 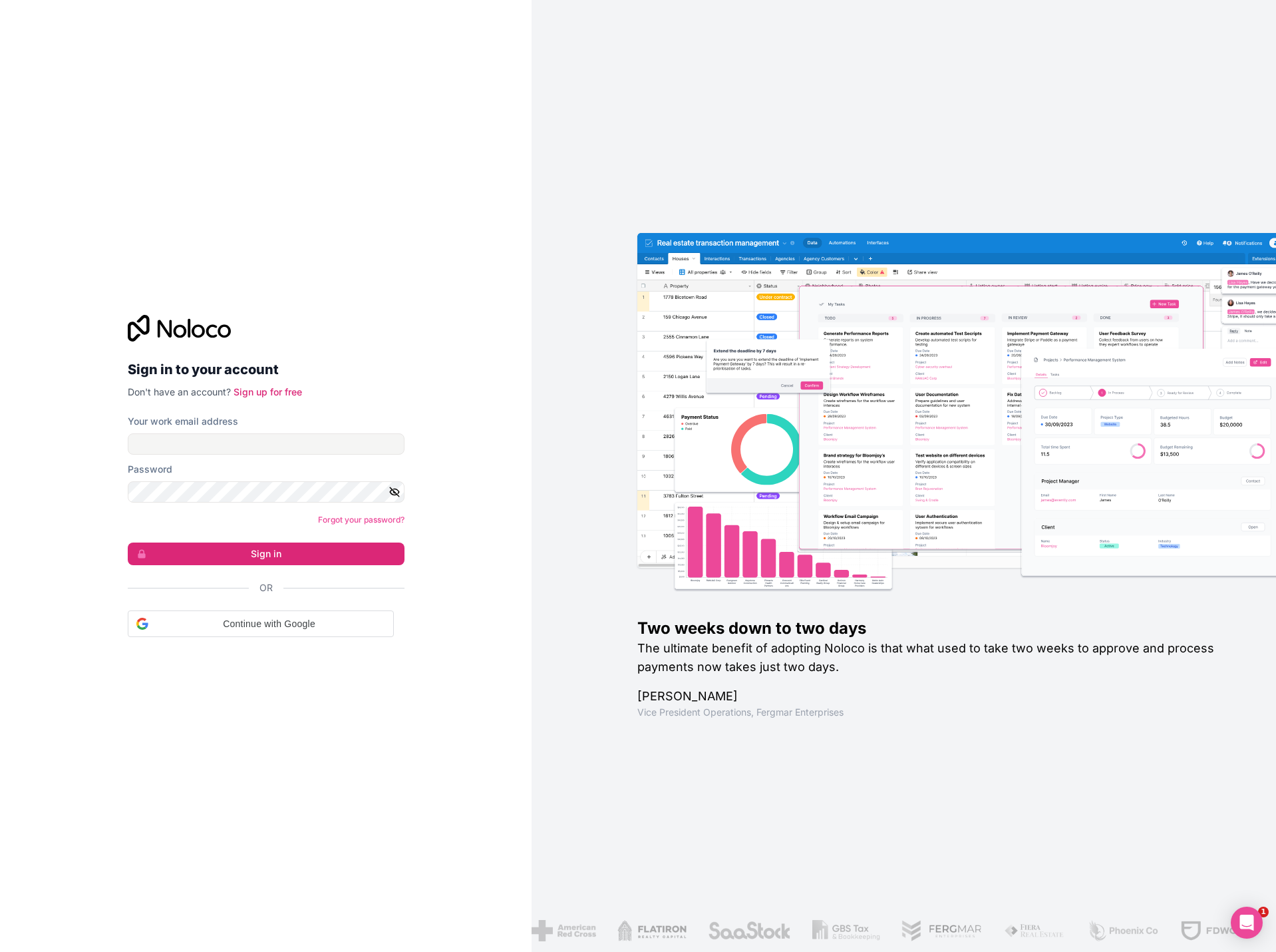 What do you see at coordinates (361, 519) in the screenshot?
I see `a: Forgot your password?` at bounding box center [361, 519].